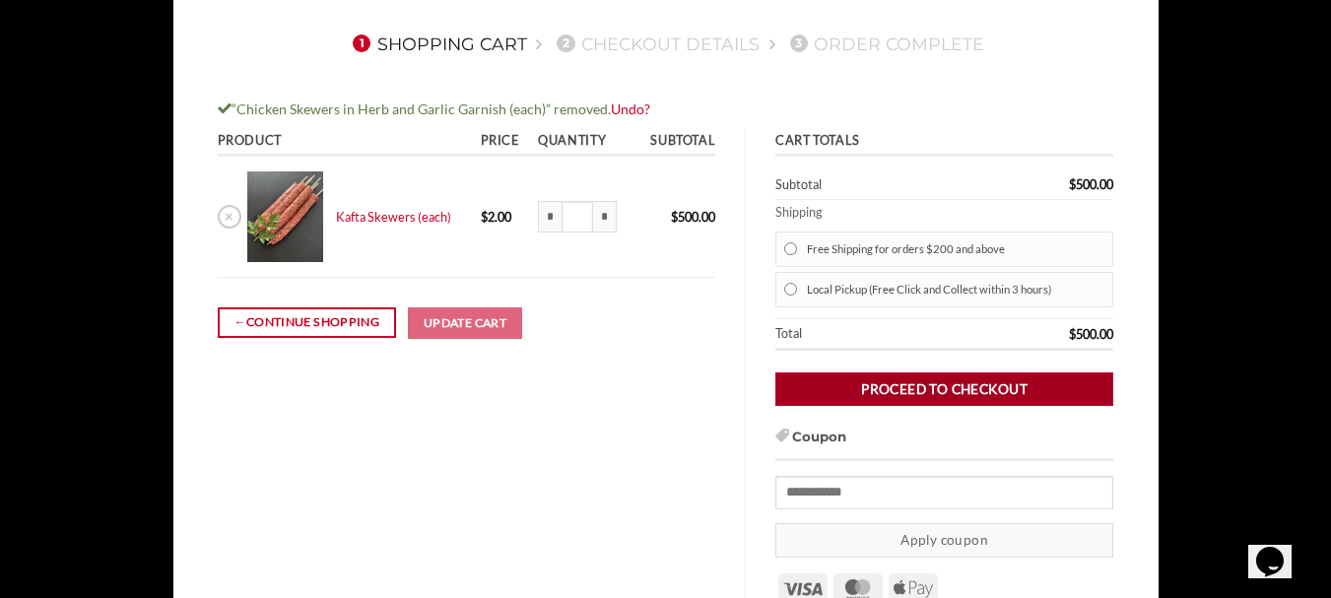 The height and width of the screenshot is (598, 1331). I want to click on a: Remove Kafta Skewers (each) from cart, so click(229, 217).